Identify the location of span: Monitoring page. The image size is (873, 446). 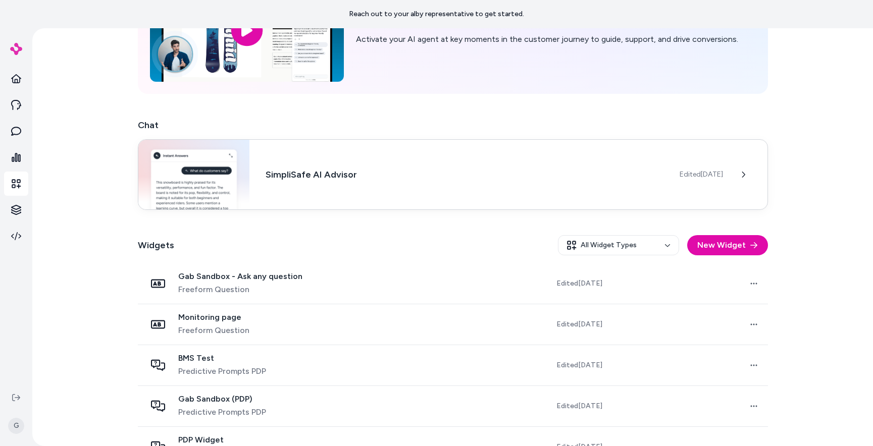
(214, 318).